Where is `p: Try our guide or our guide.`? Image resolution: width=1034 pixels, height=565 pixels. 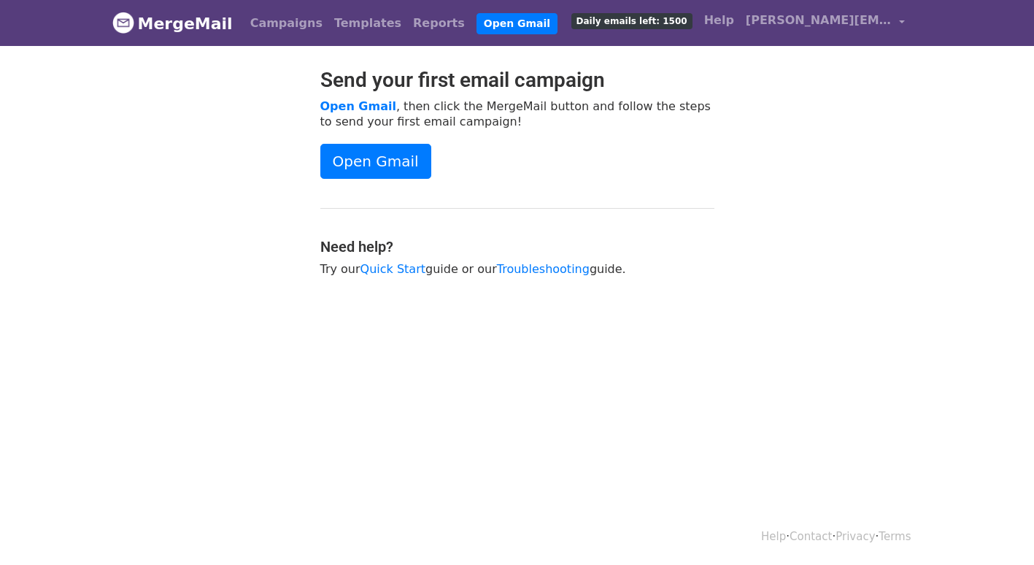 p: Try our guide or our guide. is located at coordinates (517, 269).